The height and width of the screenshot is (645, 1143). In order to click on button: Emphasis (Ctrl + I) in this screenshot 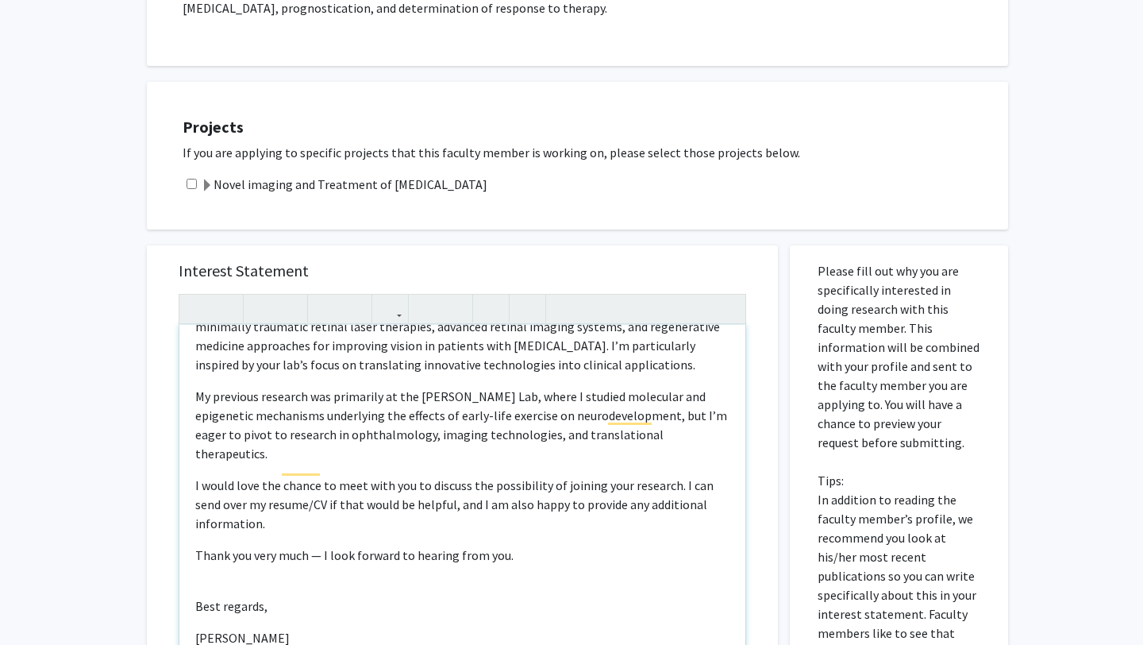, I will do `click(289, 308)`.